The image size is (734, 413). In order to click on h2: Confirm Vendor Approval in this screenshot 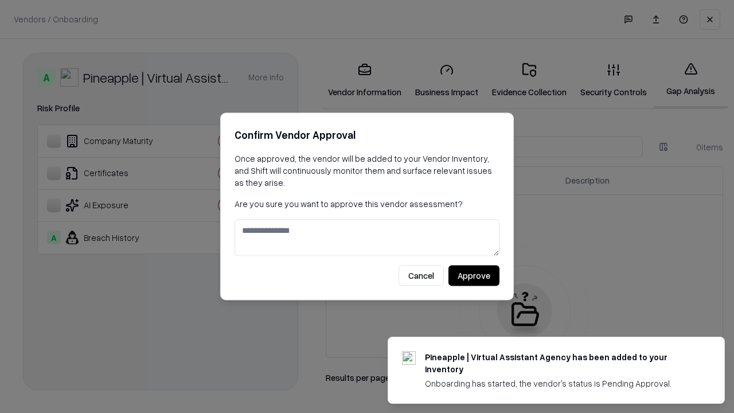, I will do `click(367, 135)`.